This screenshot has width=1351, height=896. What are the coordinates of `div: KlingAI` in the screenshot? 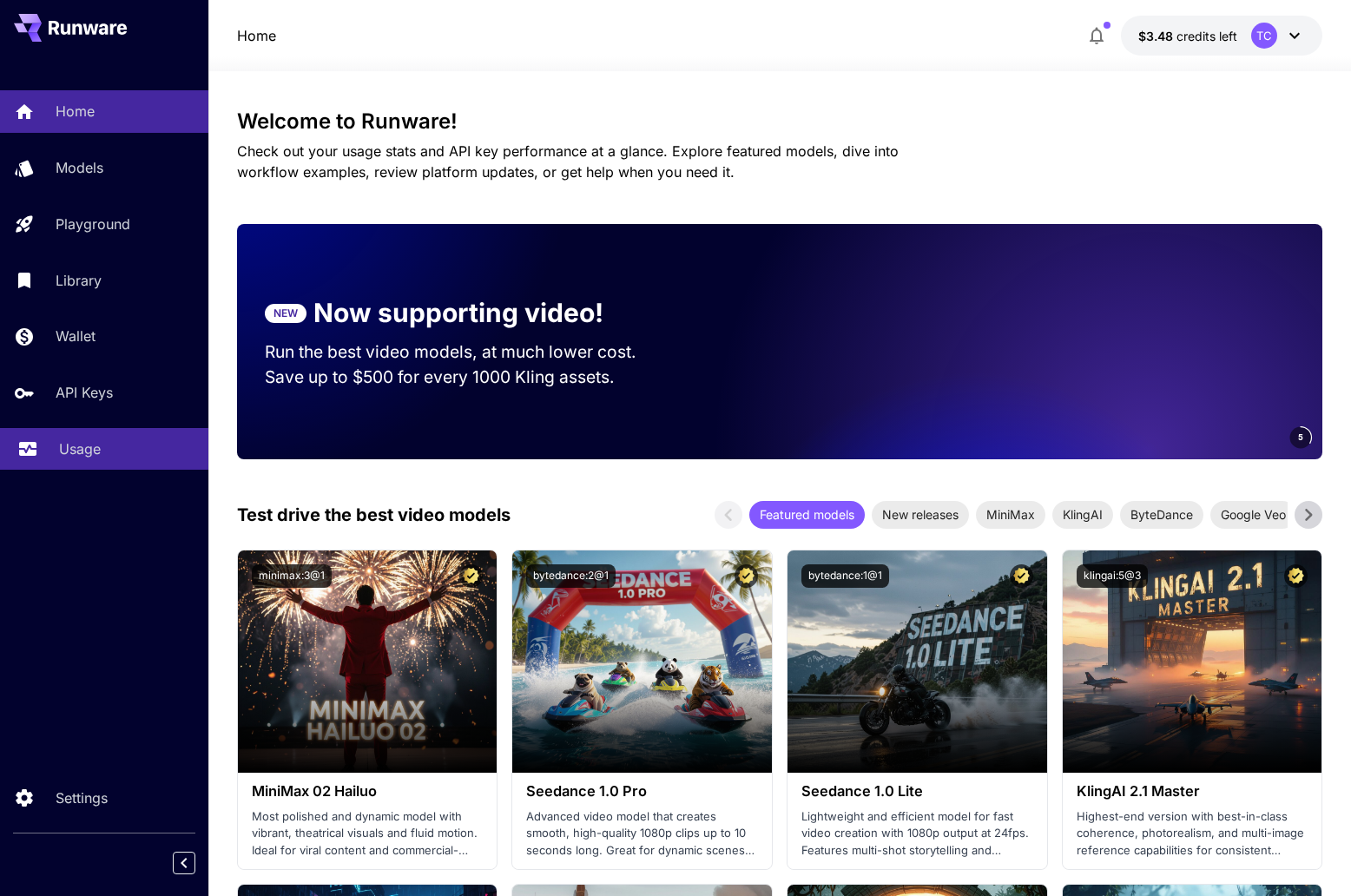 It's located at (1083, 515).